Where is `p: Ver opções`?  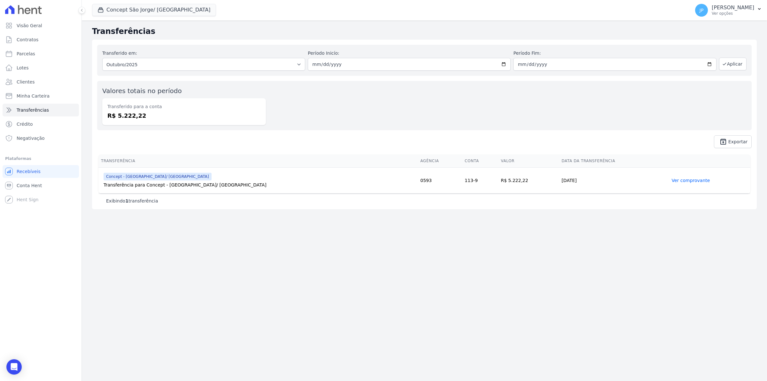
p: Ver opções is located at coordinates (733, 13).